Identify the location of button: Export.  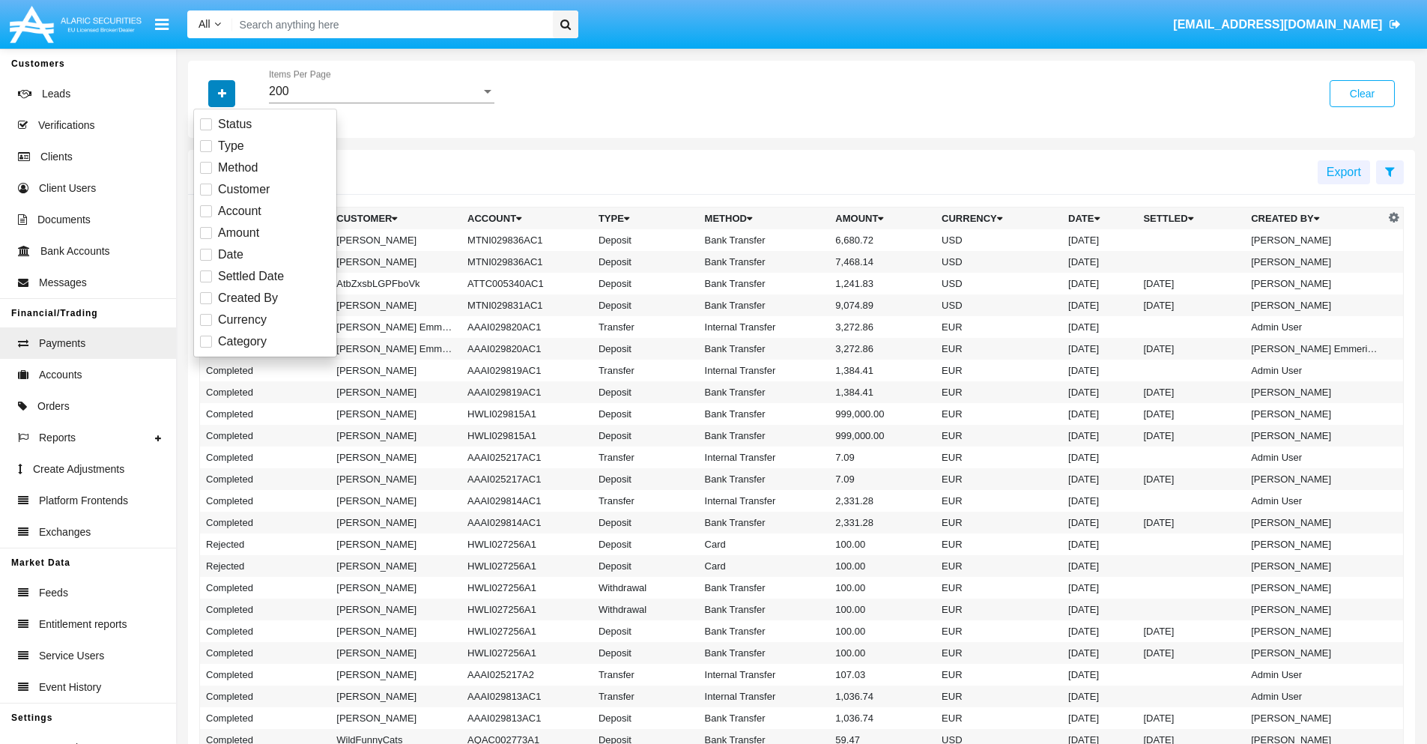
(1344, 172).